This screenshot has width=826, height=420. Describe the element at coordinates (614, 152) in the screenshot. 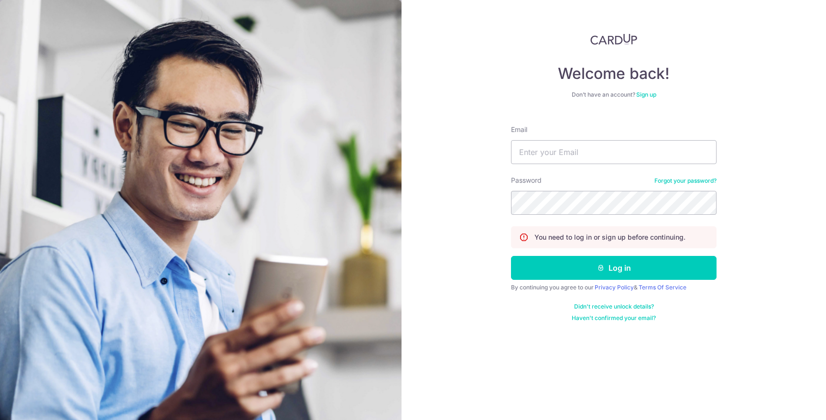

I see `input: Enter your Email` at that location.